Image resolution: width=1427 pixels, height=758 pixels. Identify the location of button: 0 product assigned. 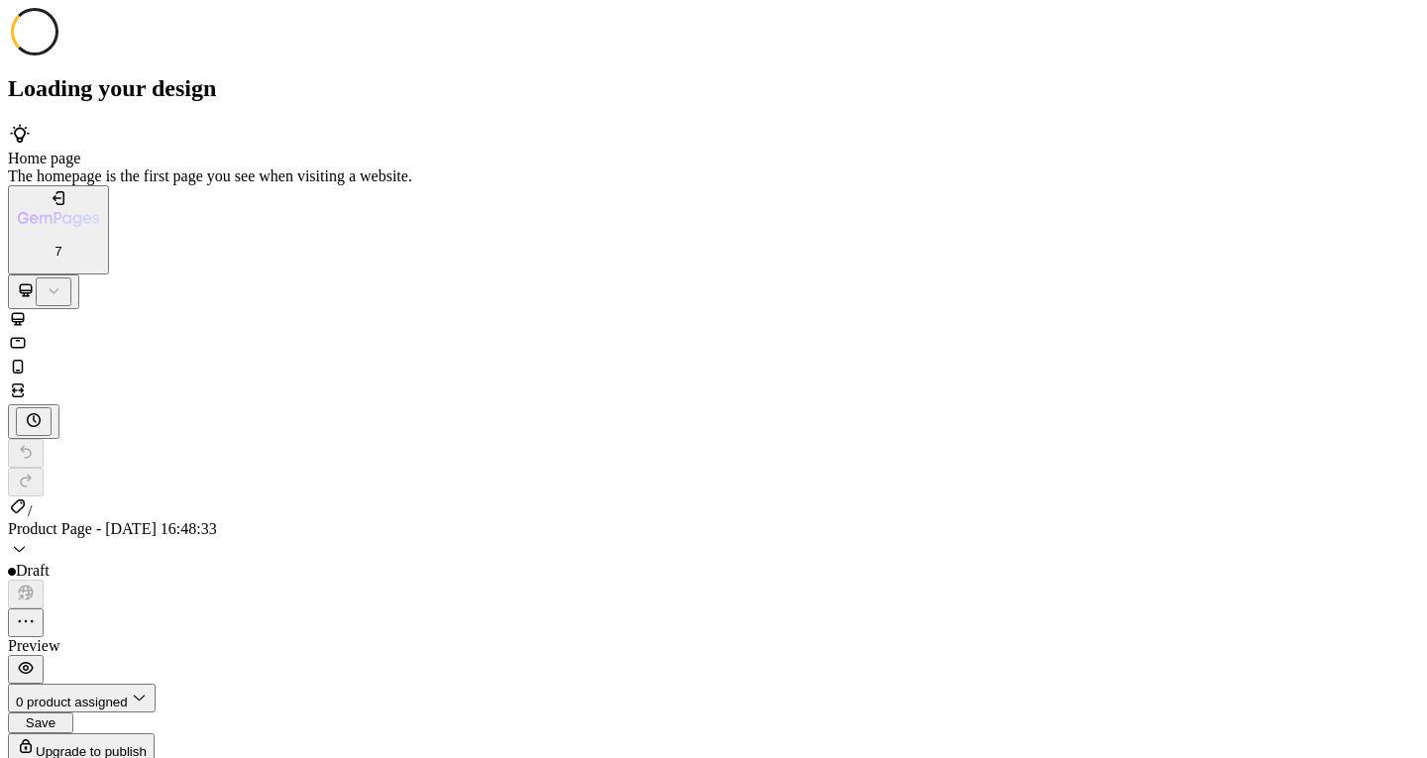
(81, 698).